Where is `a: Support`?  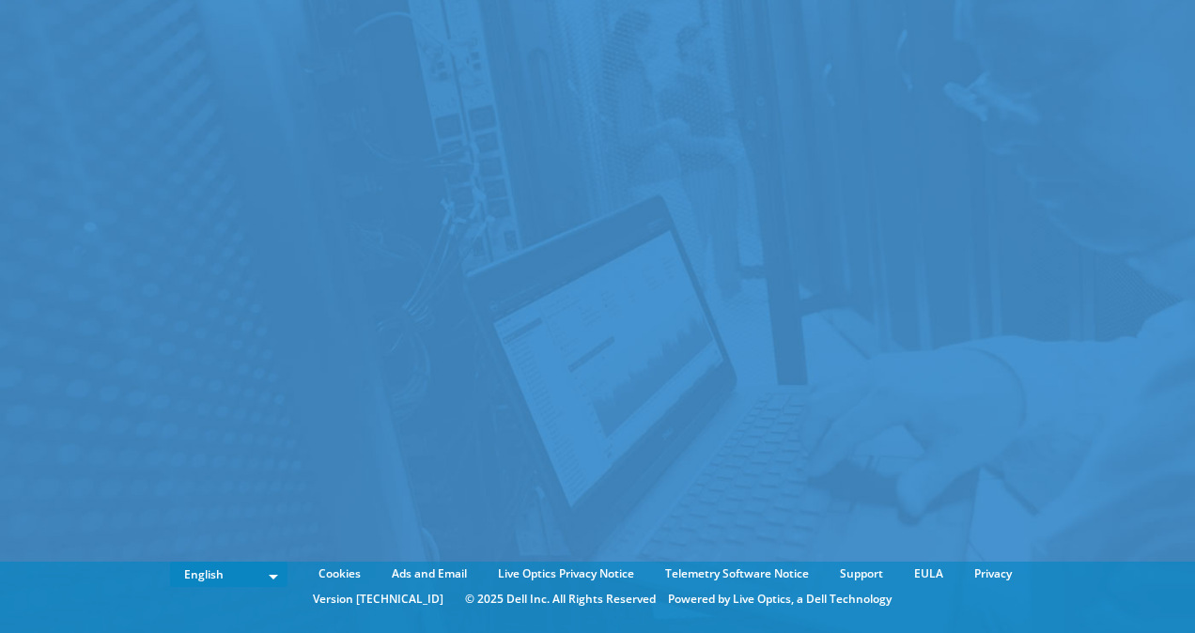 a: Support is located at coordinates (861, 574).